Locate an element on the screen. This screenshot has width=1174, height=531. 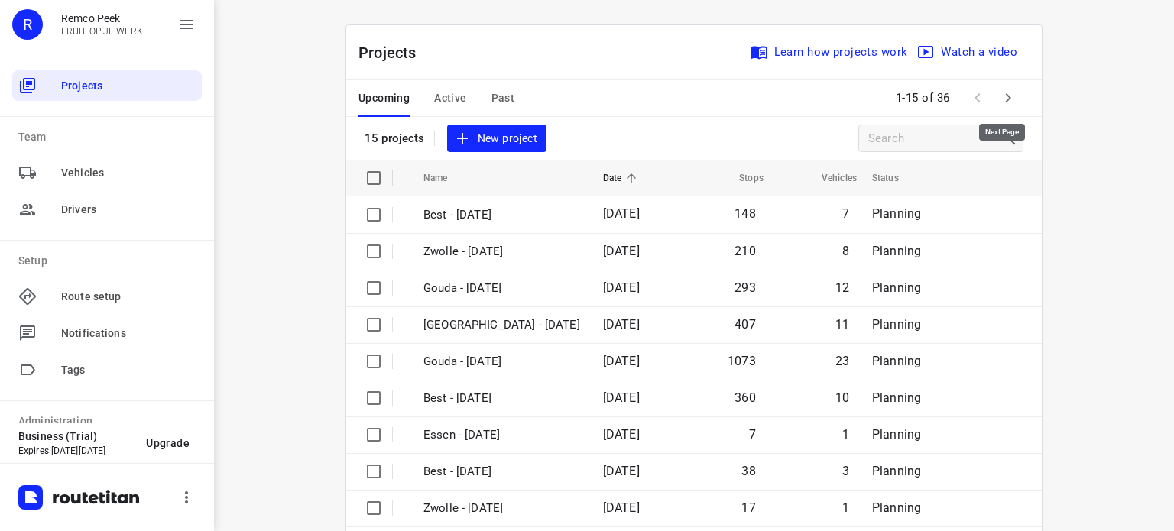
span: Upgrade is located at coordinates (167, 443).